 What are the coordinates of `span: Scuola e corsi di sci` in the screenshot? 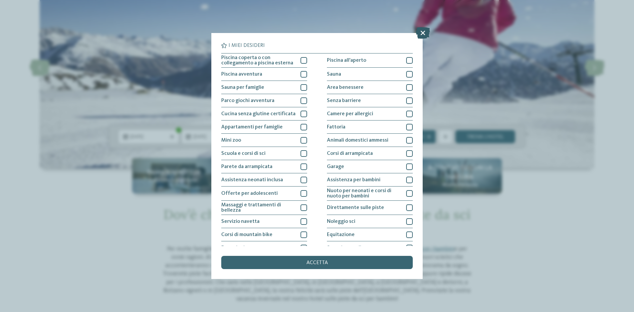 It's located at (243, 153).